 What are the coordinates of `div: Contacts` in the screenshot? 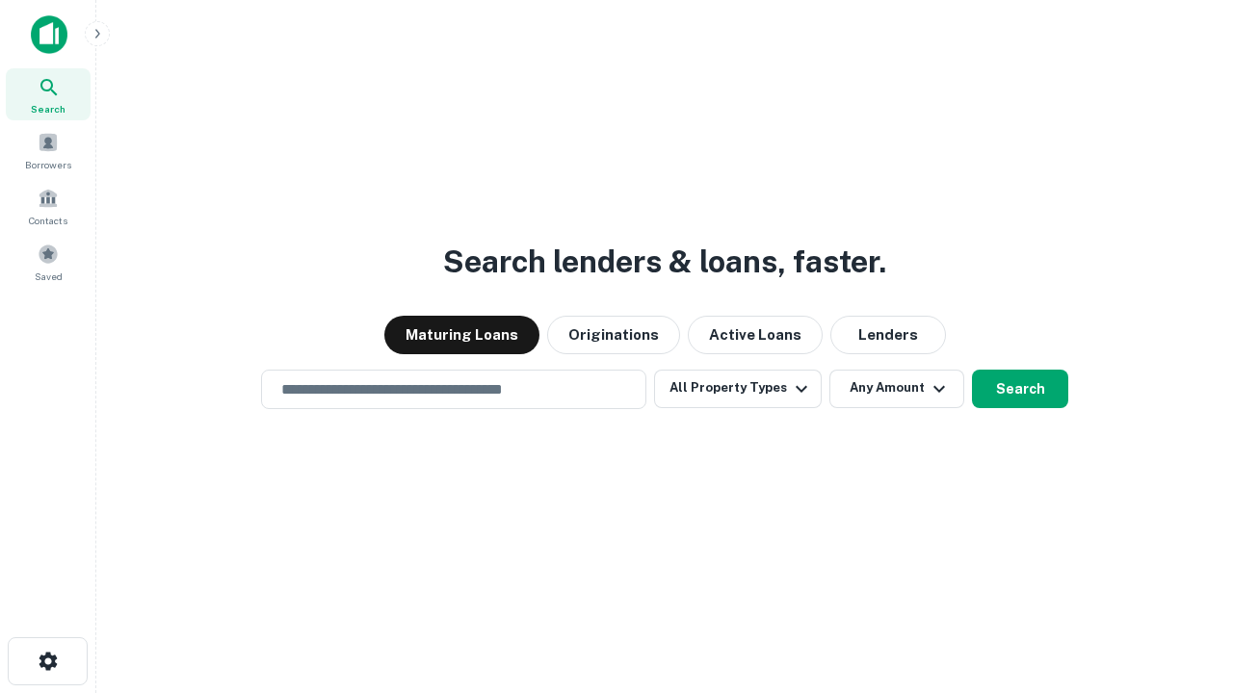 It's located at (48, 206).